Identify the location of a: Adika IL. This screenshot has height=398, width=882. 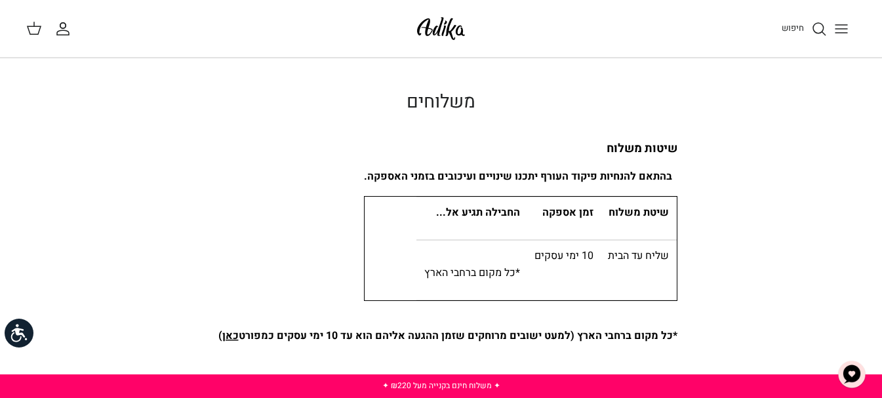
(441, 28).